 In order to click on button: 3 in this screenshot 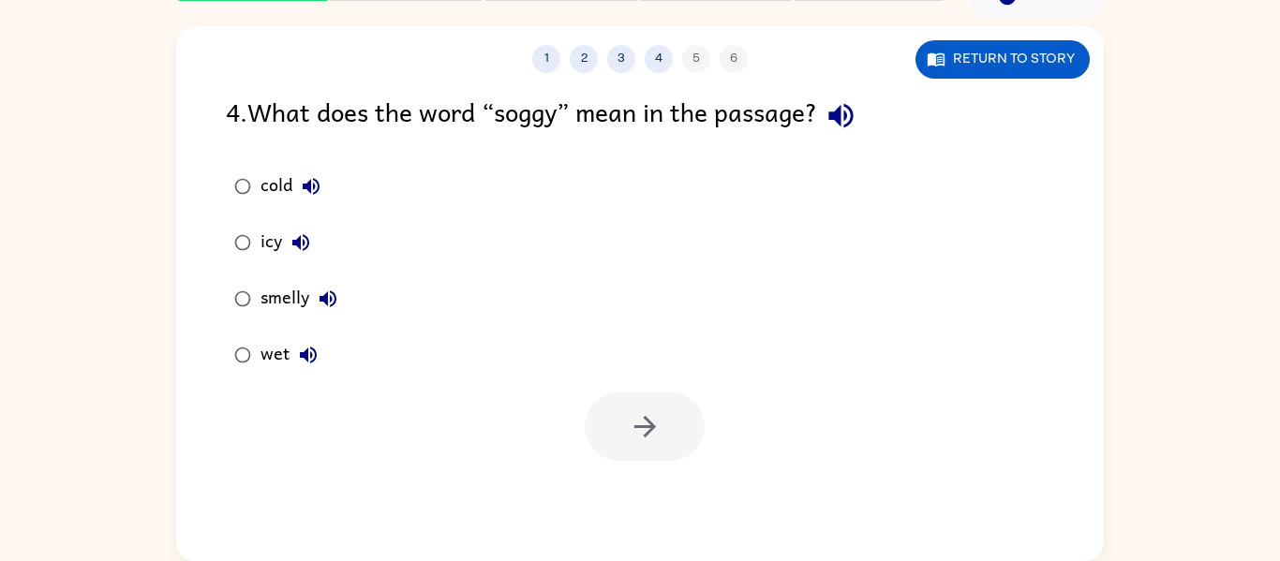, I will do `click(621, 59)`.